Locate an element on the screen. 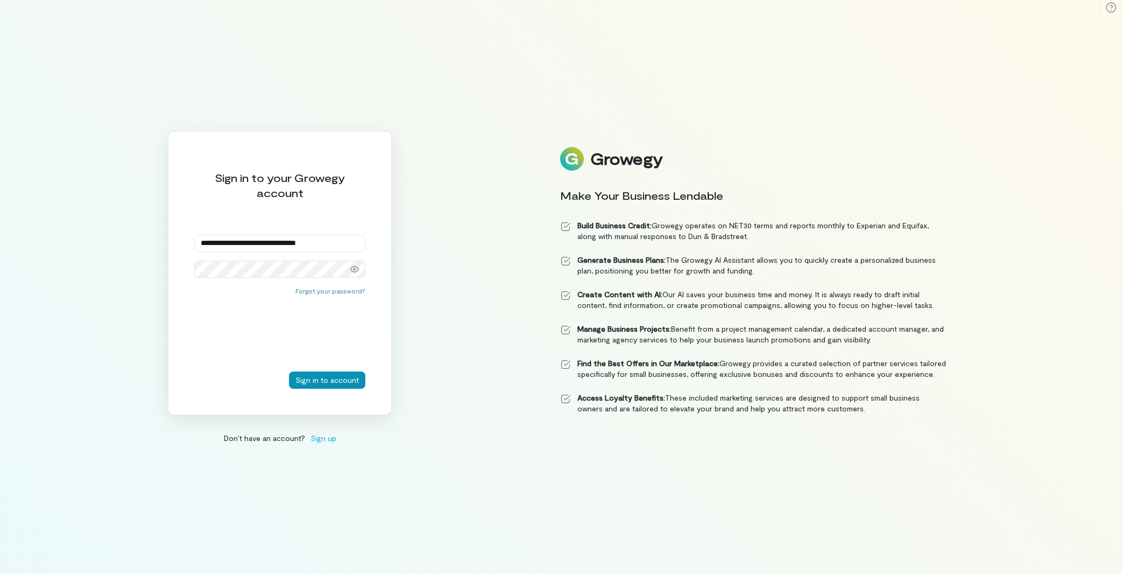 Image resolution: width=1123 pixels, height=574 pixels. img: Logo is located at coordinates (572, 159).